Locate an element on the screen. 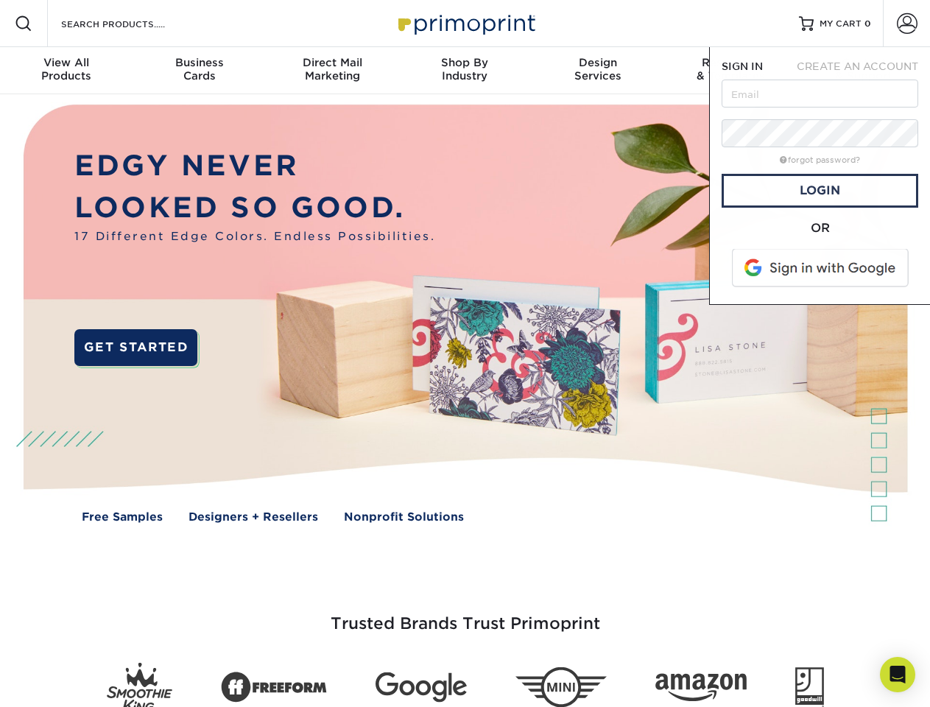 The image size is (930, 707). a: Login is located at coordinates (819, 191).